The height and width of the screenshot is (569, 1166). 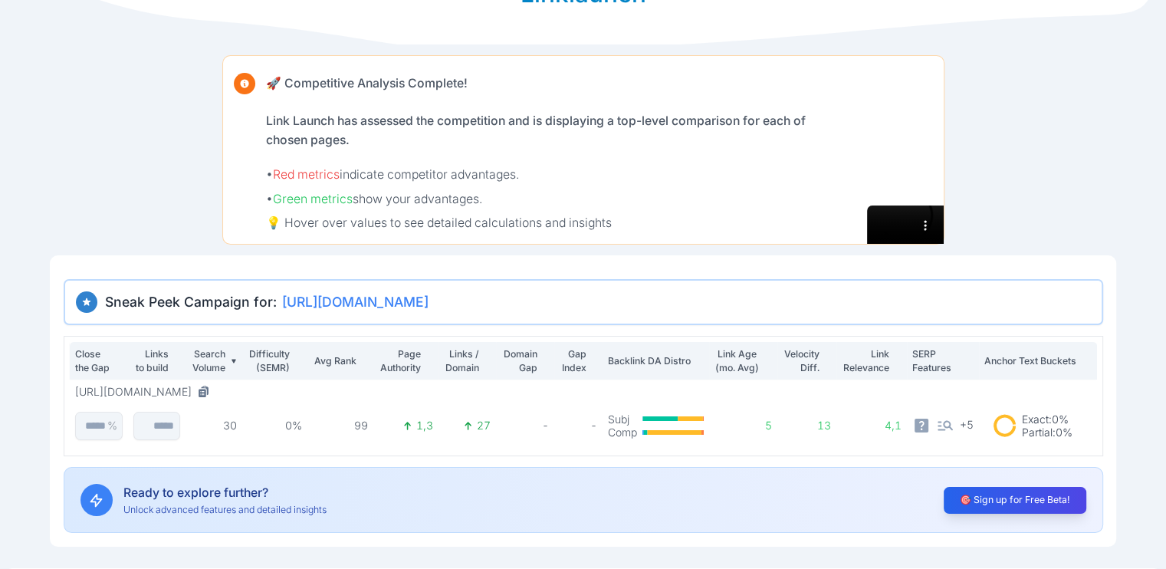 What do you see at coordinates (340, 425) in the screenshot?
I see `p: 99` at bounding box center [340, 425].